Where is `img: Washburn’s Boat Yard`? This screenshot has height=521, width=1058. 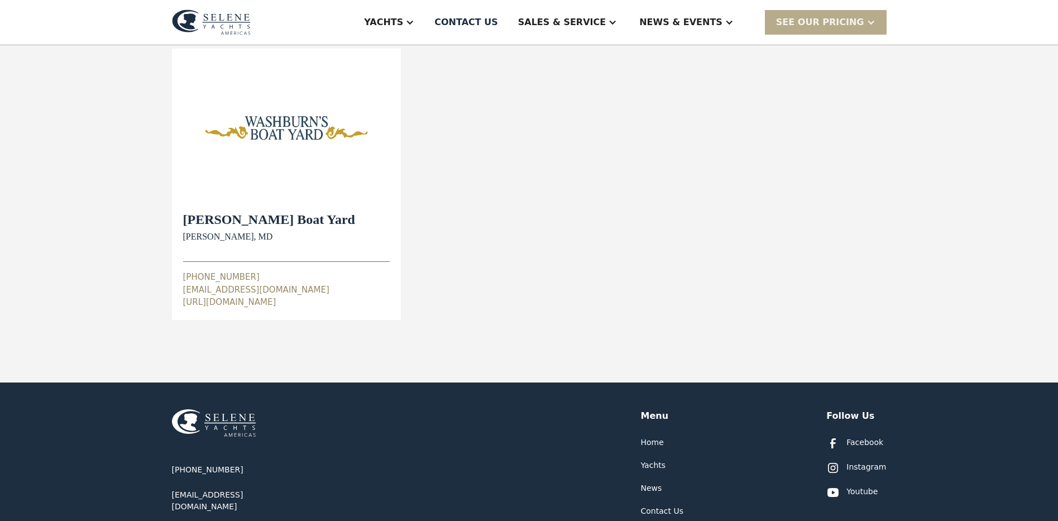 img: Washburn’s Boat Yard is located at coordinates (287, 128).